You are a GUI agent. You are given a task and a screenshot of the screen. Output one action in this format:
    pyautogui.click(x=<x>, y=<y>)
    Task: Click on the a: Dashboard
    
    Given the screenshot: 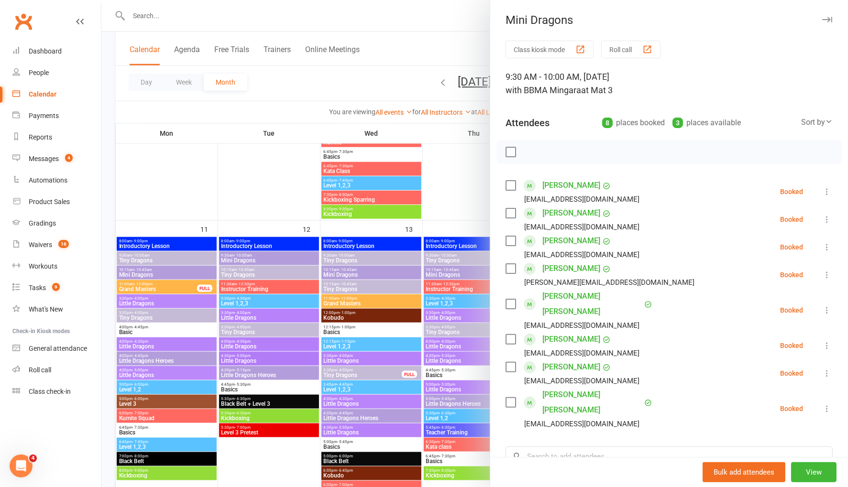 What is the action you would take?
    pyautogui.click(x=56, y=51)
    